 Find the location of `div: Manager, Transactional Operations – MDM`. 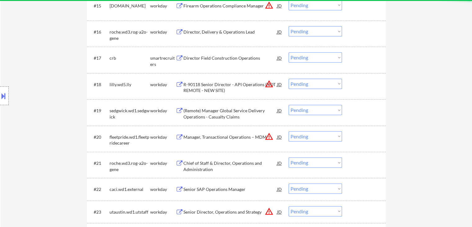

div: Manager, Transactional Operations – MDM is located at coordinates (230, 137).